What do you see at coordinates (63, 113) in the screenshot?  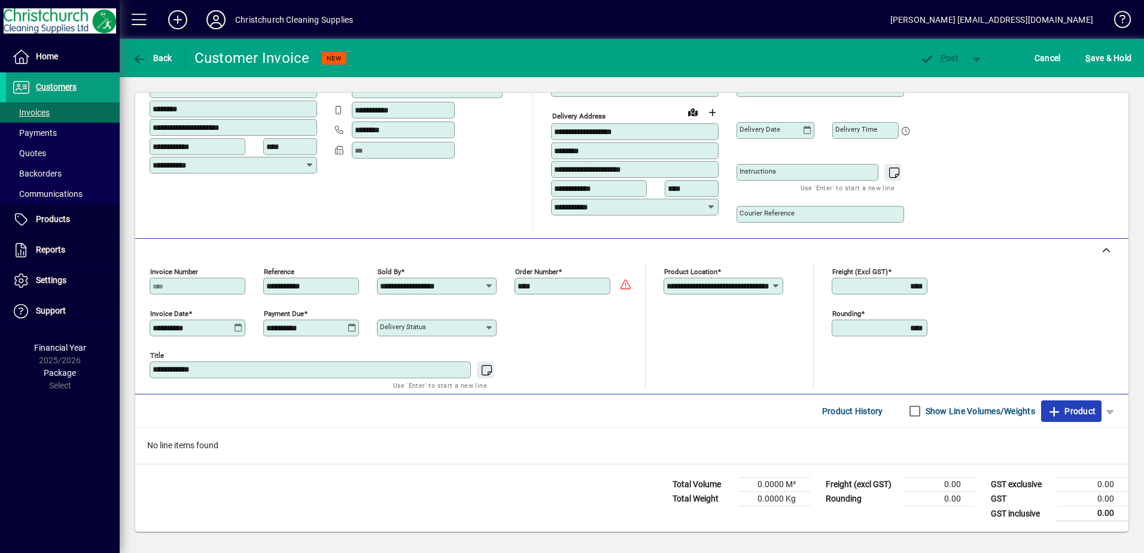 I see `a: Invoices` at bounding box center [63, 113].